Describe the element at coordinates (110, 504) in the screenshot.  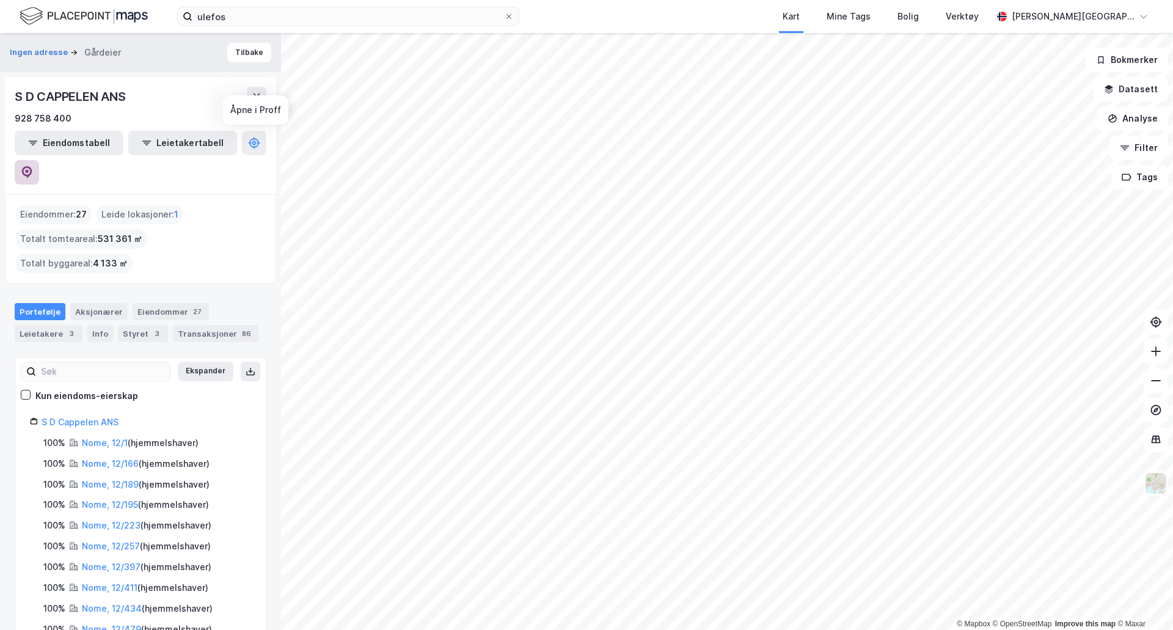
I see `a: Nome, 12/195` at that location.